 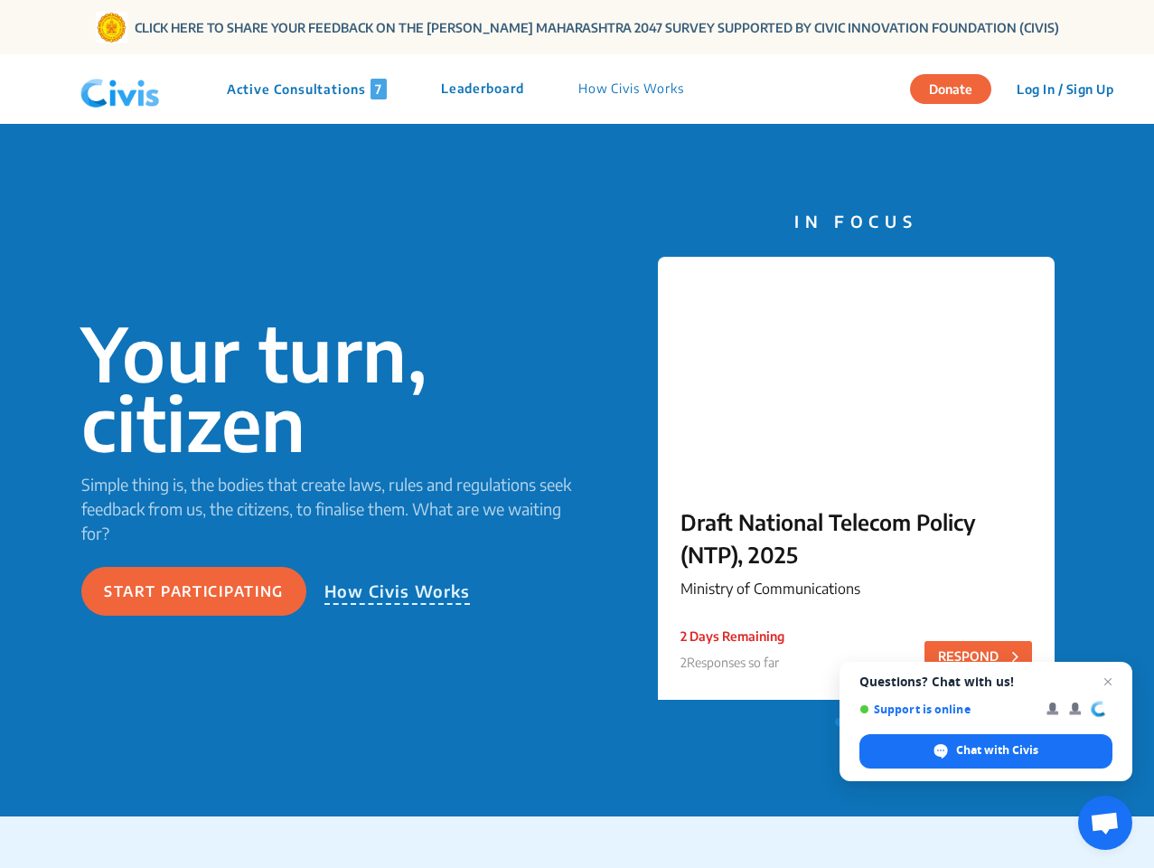 I want to click on span: Questions? Chat with us!, so click(x=986, y=681).